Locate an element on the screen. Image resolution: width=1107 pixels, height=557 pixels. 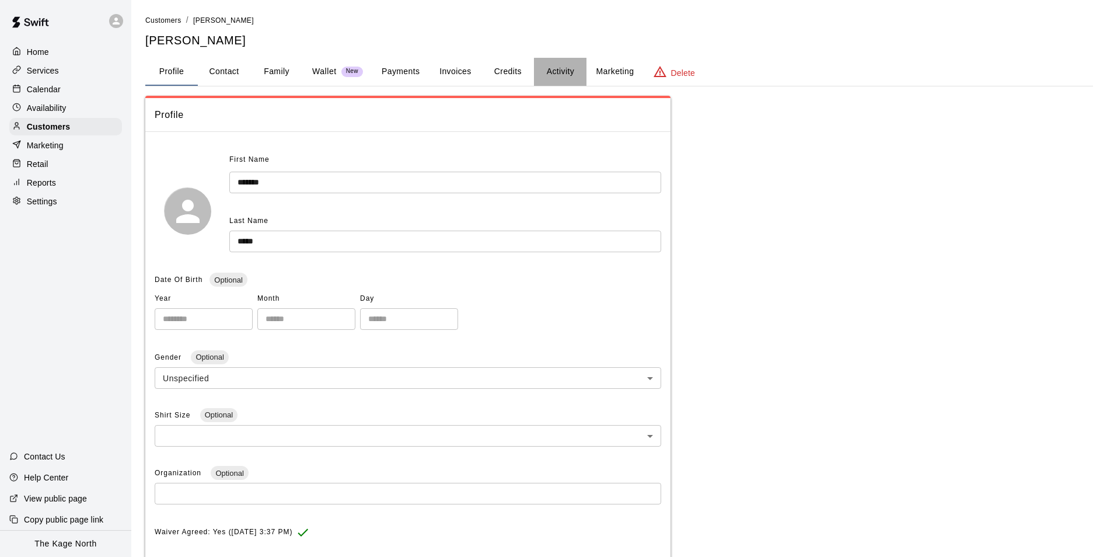
p: The Kage North is located at coordinates (65, 544).